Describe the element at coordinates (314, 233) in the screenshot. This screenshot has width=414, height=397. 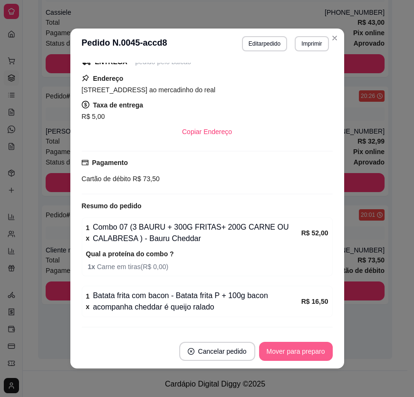
I see `strong: R$ 52,00` at that location.